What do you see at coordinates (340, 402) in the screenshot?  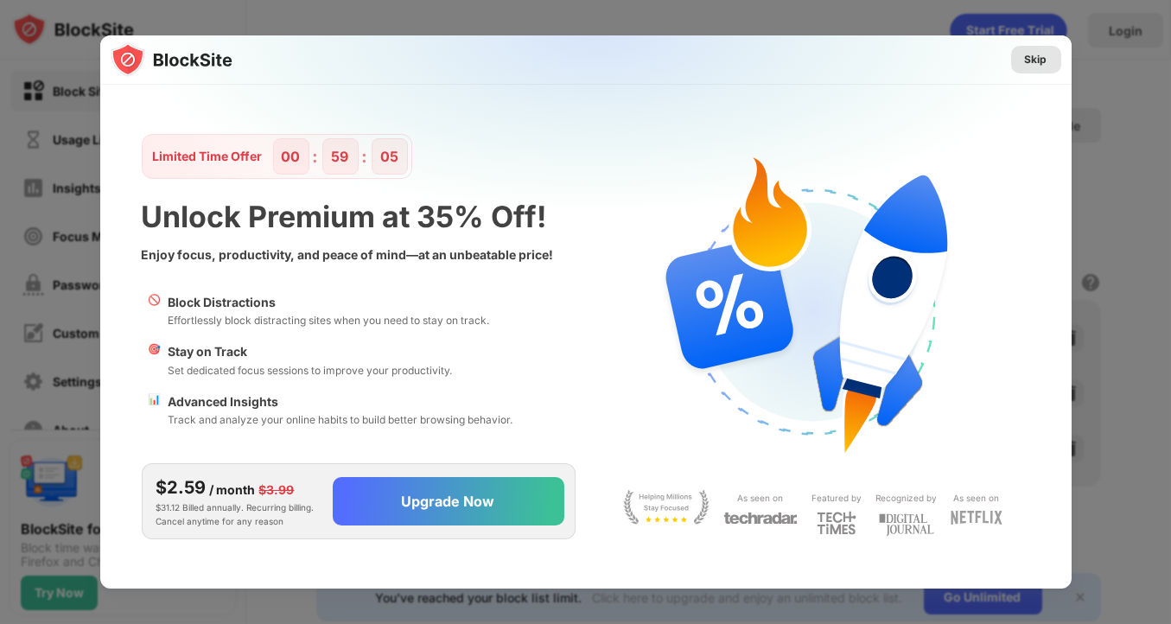 I see `div: Advanced Insights` at bounding box center [340, 402].